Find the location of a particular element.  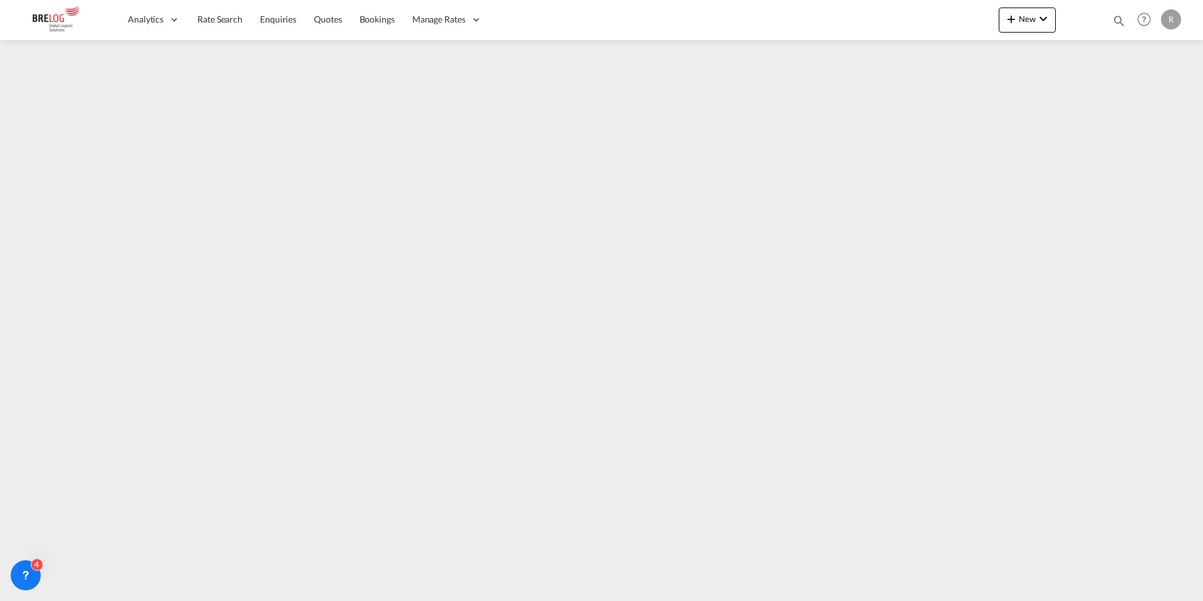

span: Manage Rates is located at coordinates (439, 19).